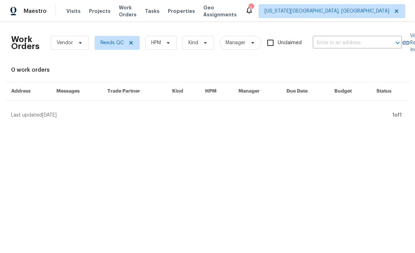 The height and width of the screenshot is (253, 415). Describe the element at coordinates (193, 43) in the screenshot. I see `span: Kind` at that location.